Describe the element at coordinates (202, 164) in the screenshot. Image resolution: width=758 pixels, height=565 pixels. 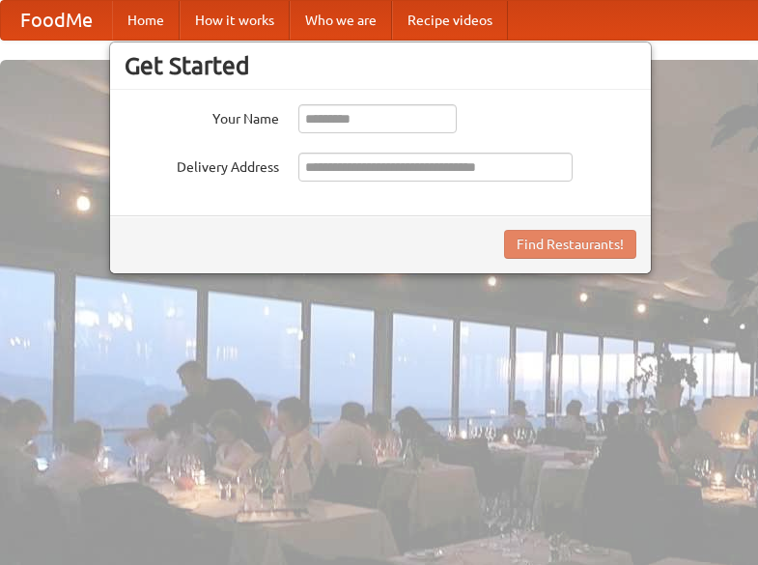
I see `label: Delivery Address` at that location.